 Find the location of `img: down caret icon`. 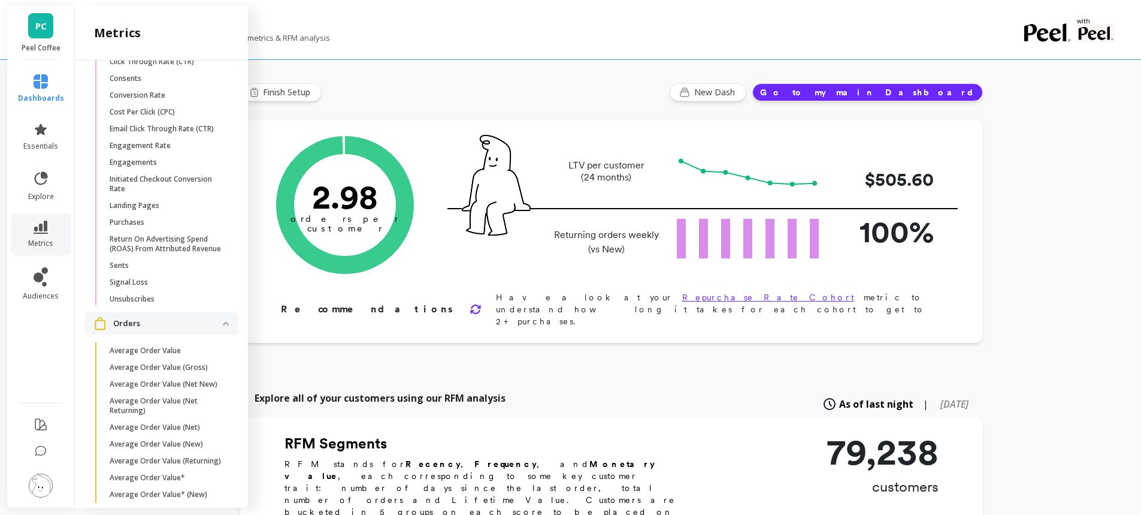

img: down caret icon is located at coordinates (226, 324).